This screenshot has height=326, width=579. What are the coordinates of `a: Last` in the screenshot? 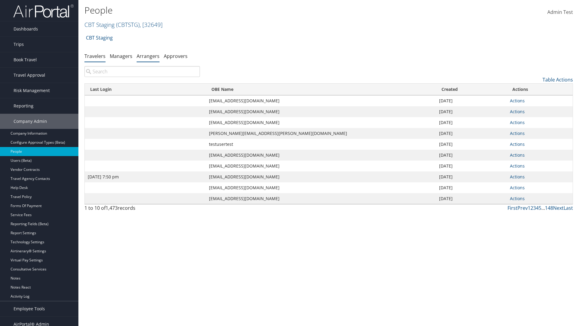 It's located at (568, 208).